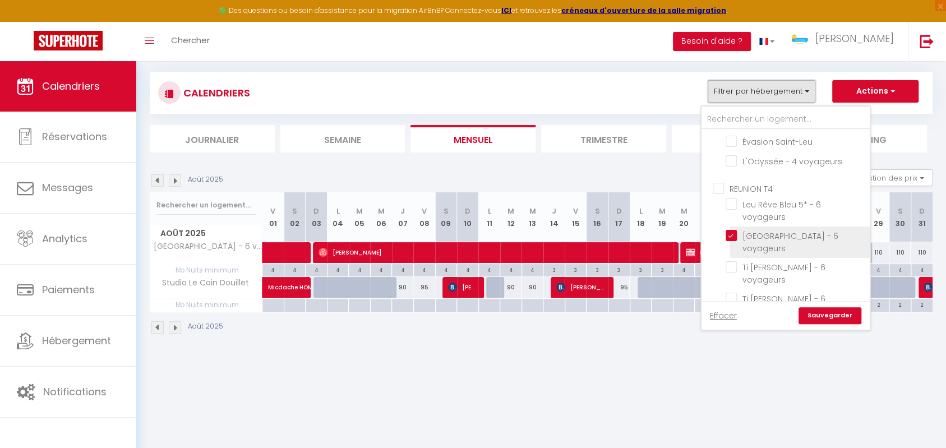 This screenshot has width=946, height=448. What do you see at coordinates (67, 187) in the screenshot?
I see `span: Messages` at bounding box center [67, 187].